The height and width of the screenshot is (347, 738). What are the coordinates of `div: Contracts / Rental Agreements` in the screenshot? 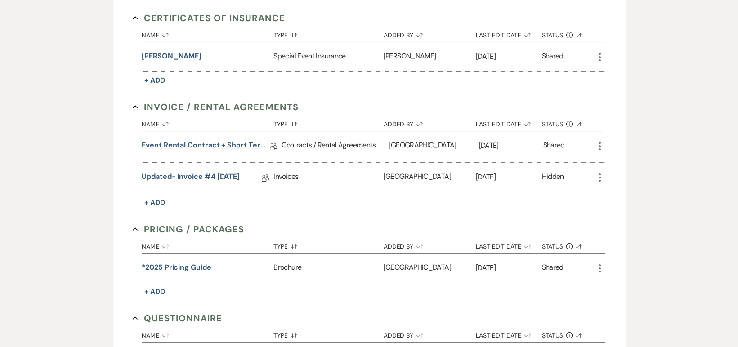 It's located at (335, 147).